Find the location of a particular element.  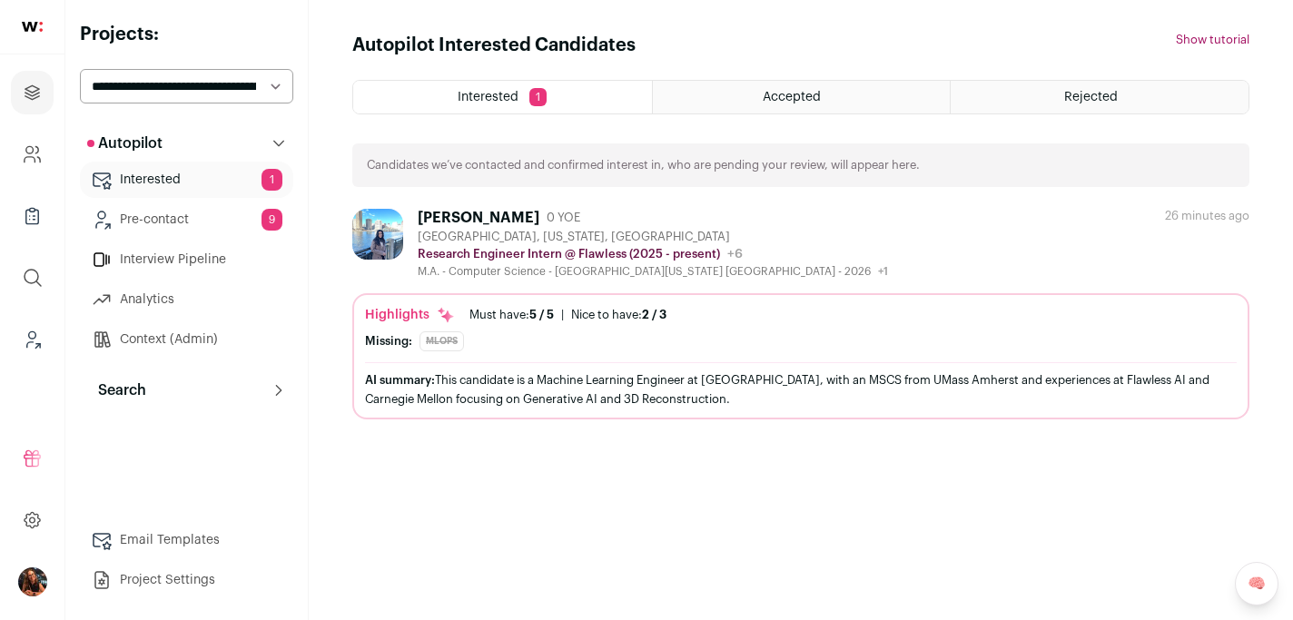

button: Autopilot is located at coordinates (186, 143).